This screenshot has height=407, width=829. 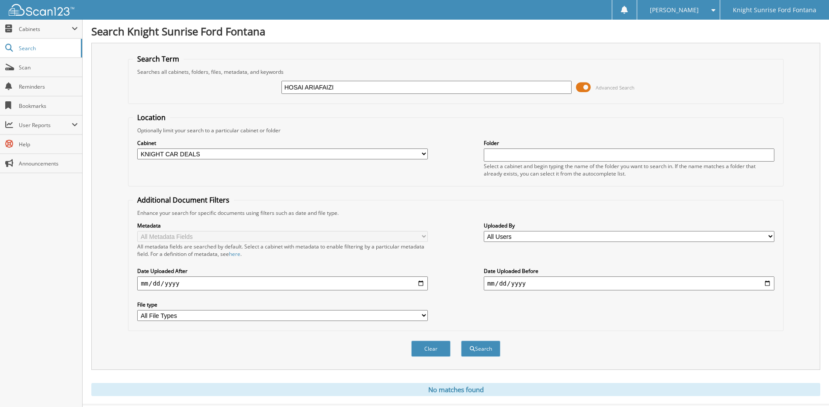 What do you see at coordinates (481, 349) in the screenshot?
I see `button: Search` at bounding box center [481, 349].